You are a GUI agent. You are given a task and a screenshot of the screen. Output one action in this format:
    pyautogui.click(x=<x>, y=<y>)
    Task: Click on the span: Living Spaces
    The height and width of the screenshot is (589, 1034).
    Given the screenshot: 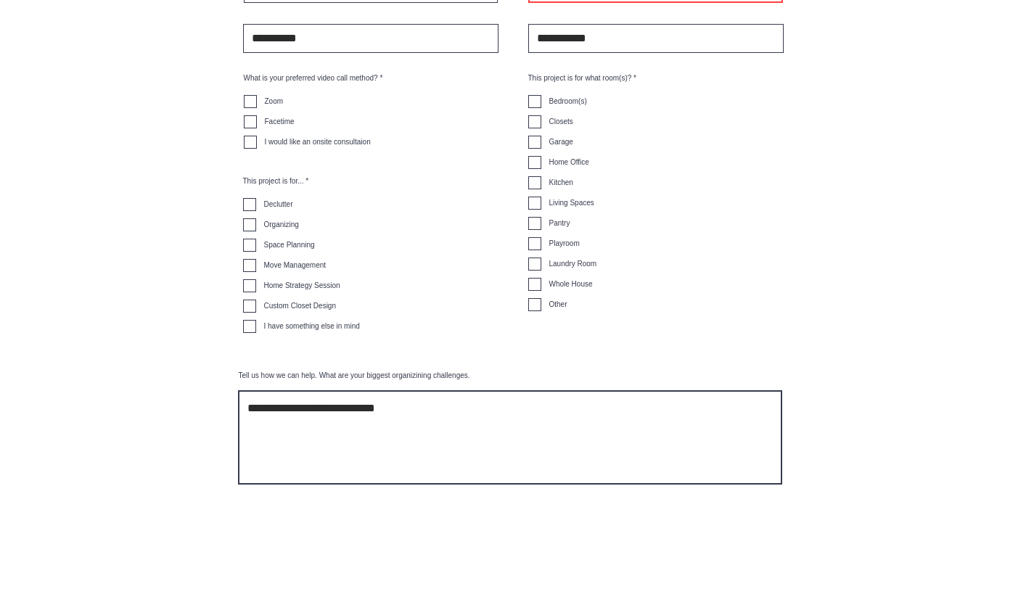 What is the action you would take?
    pyautogui.click(x=572, y=202)
    